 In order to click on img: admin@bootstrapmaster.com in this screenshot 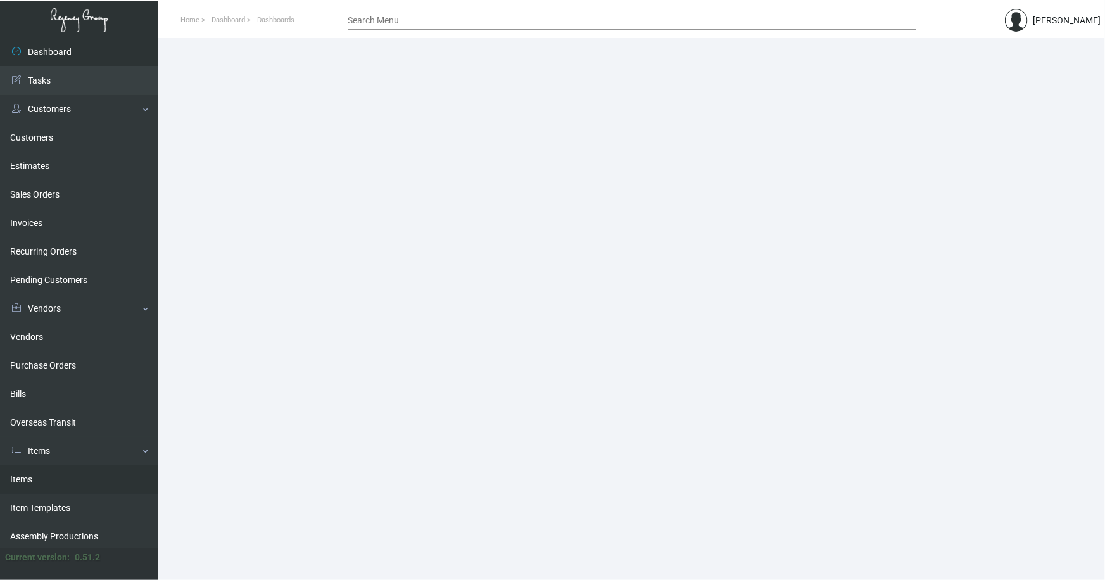, I will do `click(1016, 20)`.